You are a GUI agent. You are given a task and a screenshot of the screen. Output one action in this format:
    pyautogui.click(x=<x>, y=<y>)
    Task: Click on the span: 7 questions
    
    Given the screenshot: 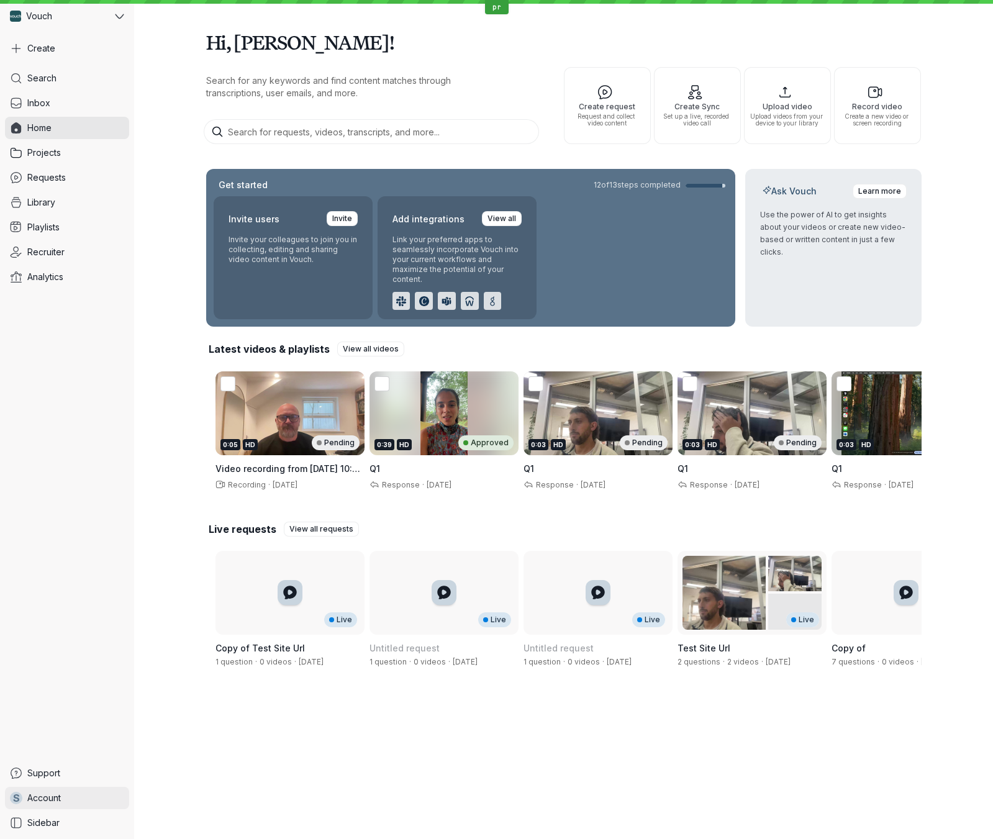 What is the action you would take?
    pyautogui.click(x=853, y=661)
    